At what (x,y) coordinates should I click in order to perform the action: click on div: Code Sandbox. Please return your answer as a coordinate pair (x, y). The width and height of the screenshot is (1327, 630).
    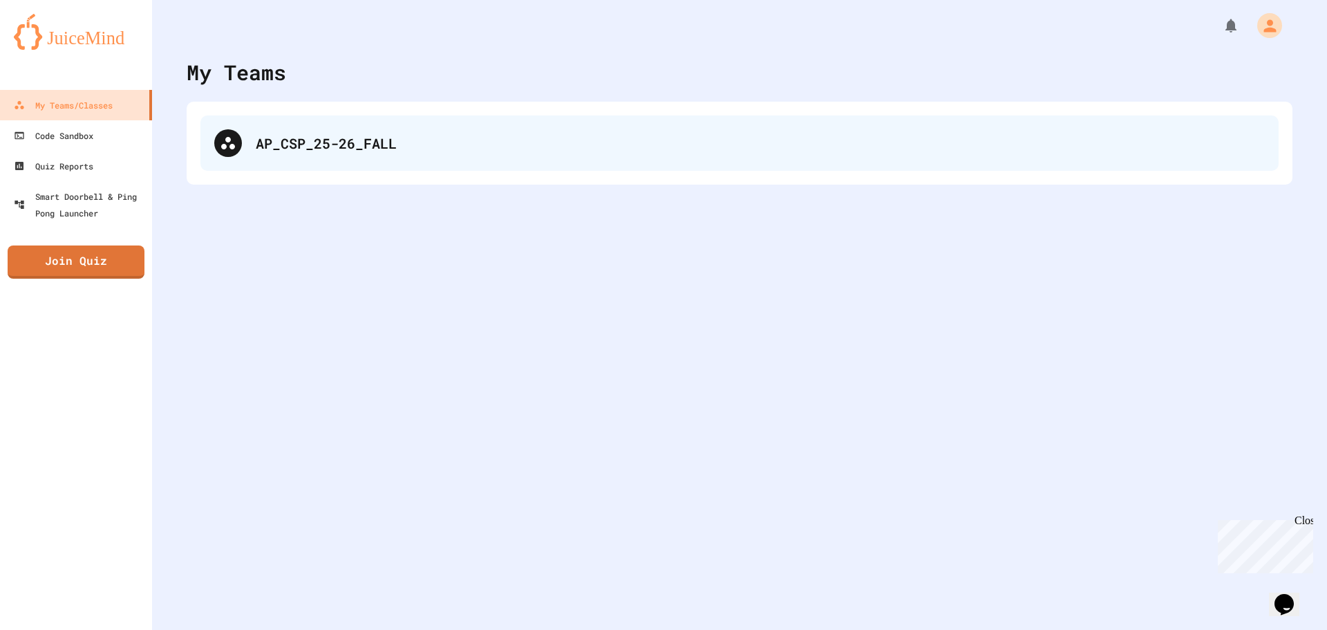
    Looking at the image, I should click on (53, 135).